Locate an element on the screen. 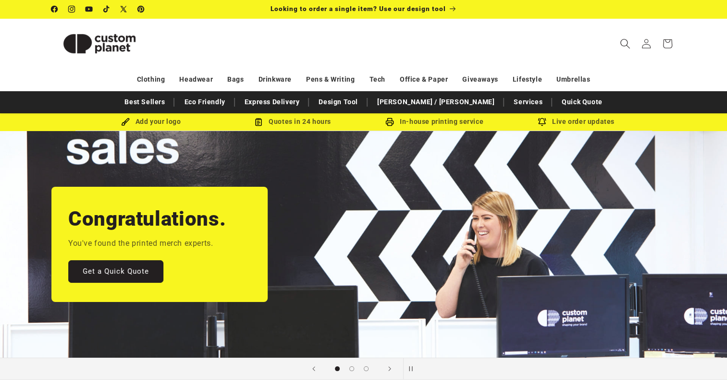 The height and width of the screenshot is (386, 727). a: Umbrellas is located at coordinates (573, 79).